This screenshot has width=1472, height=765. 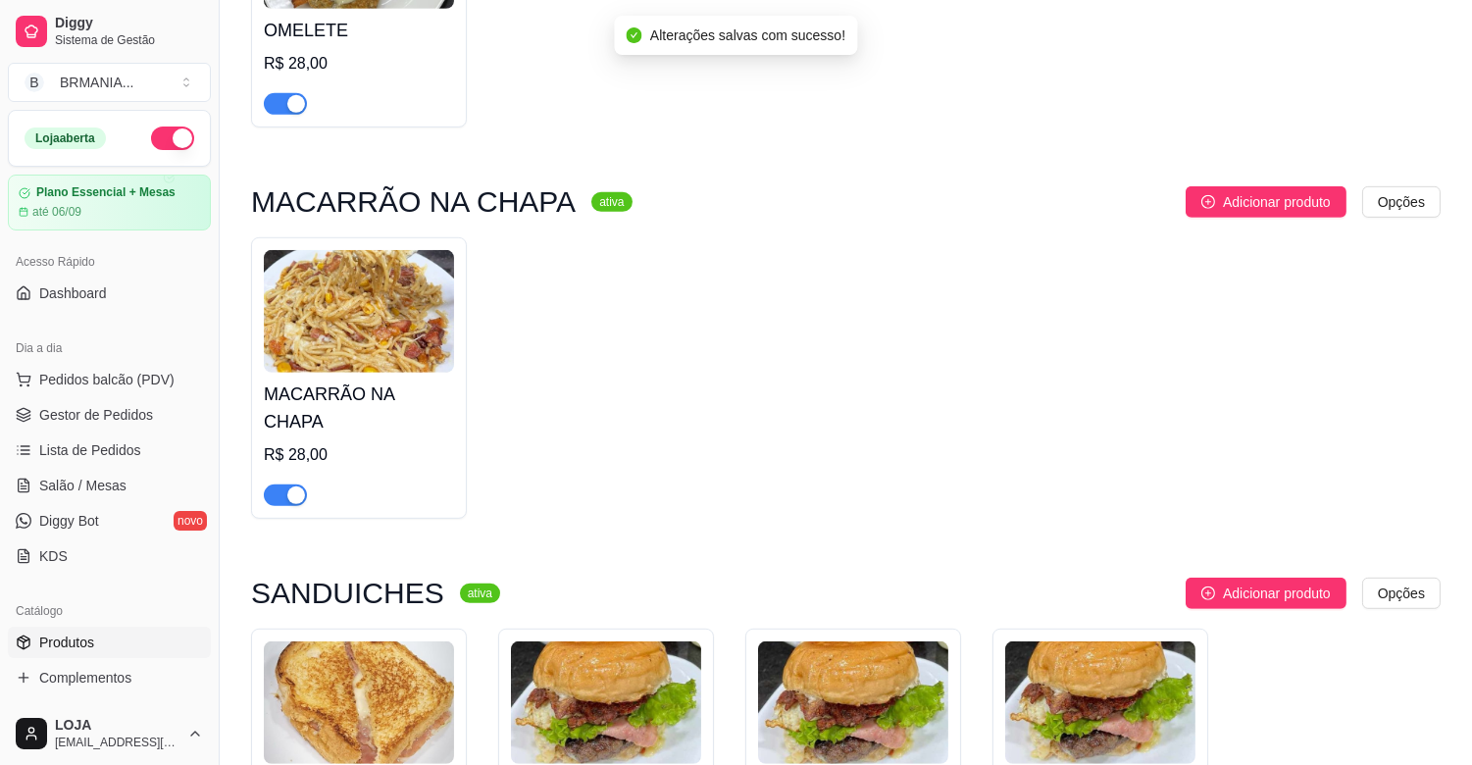 I want to click on span: Dashboard, so click(x=73, y=293).